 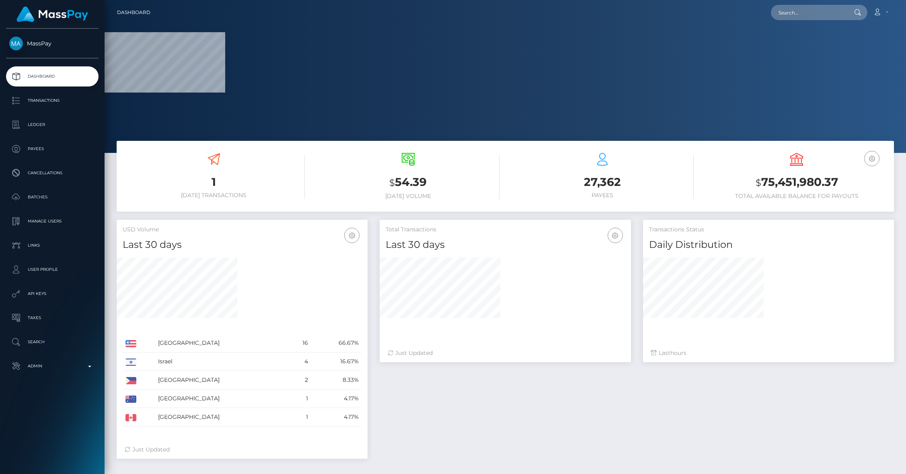 What do you see at coordinates (336, 343) in the screenshot?
I see `td: 66.67%` at bounding box center [336, 343].